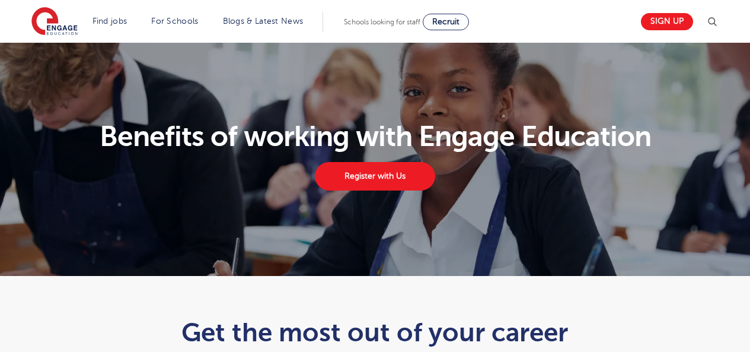 The height and width of the screenshot is (352, 750). What do you see at coordinates (55, 22) in the screenshot?
I see `img: Engage Education` at bounding box center [55, 22].